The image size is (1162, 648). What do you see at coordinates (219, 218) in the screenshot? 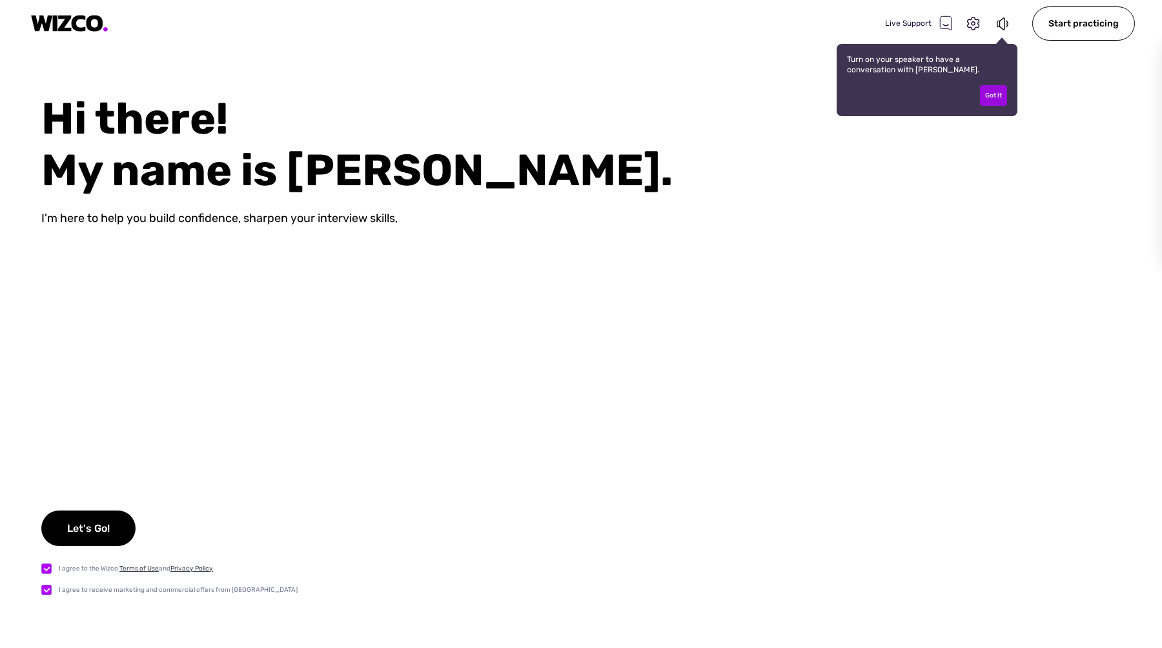
I see `div: I'm here to help you build confidence, sharpen your interview skills,` at bounding box center [219, 218].